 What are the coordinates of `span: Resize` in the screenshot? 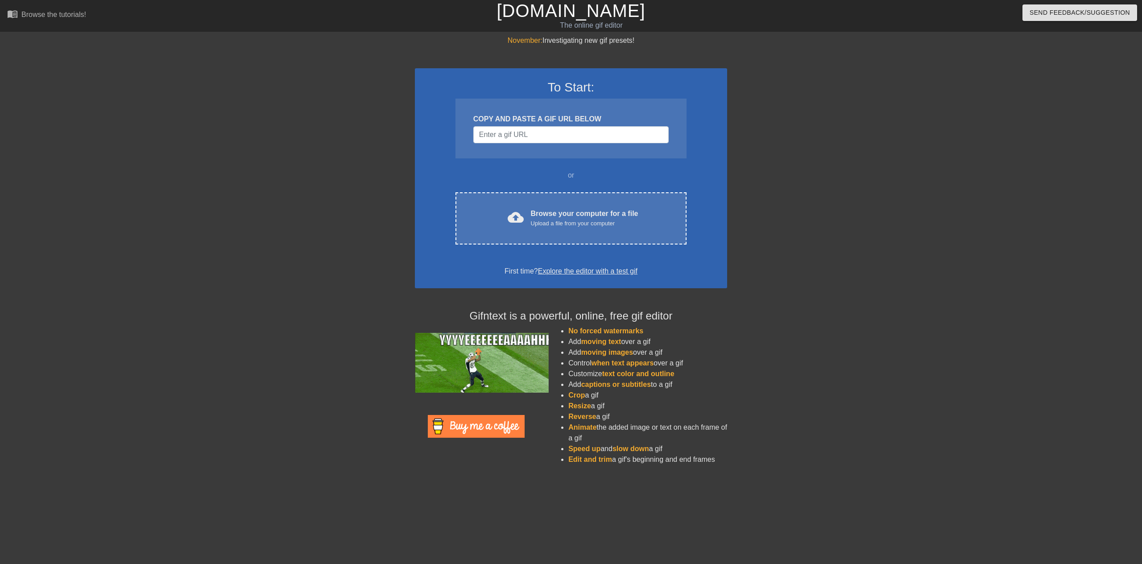 It's located at (580, 406).